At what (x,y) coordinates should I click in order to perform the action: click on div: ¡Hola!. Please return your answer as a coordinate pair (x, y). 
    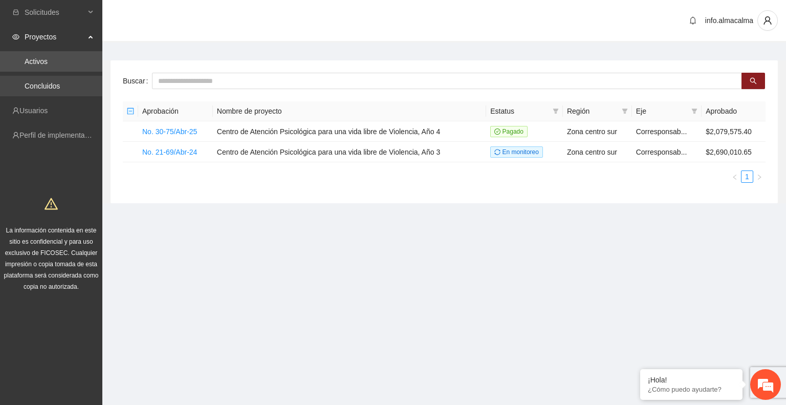
    Looking at the image, I should click on (691, 380).